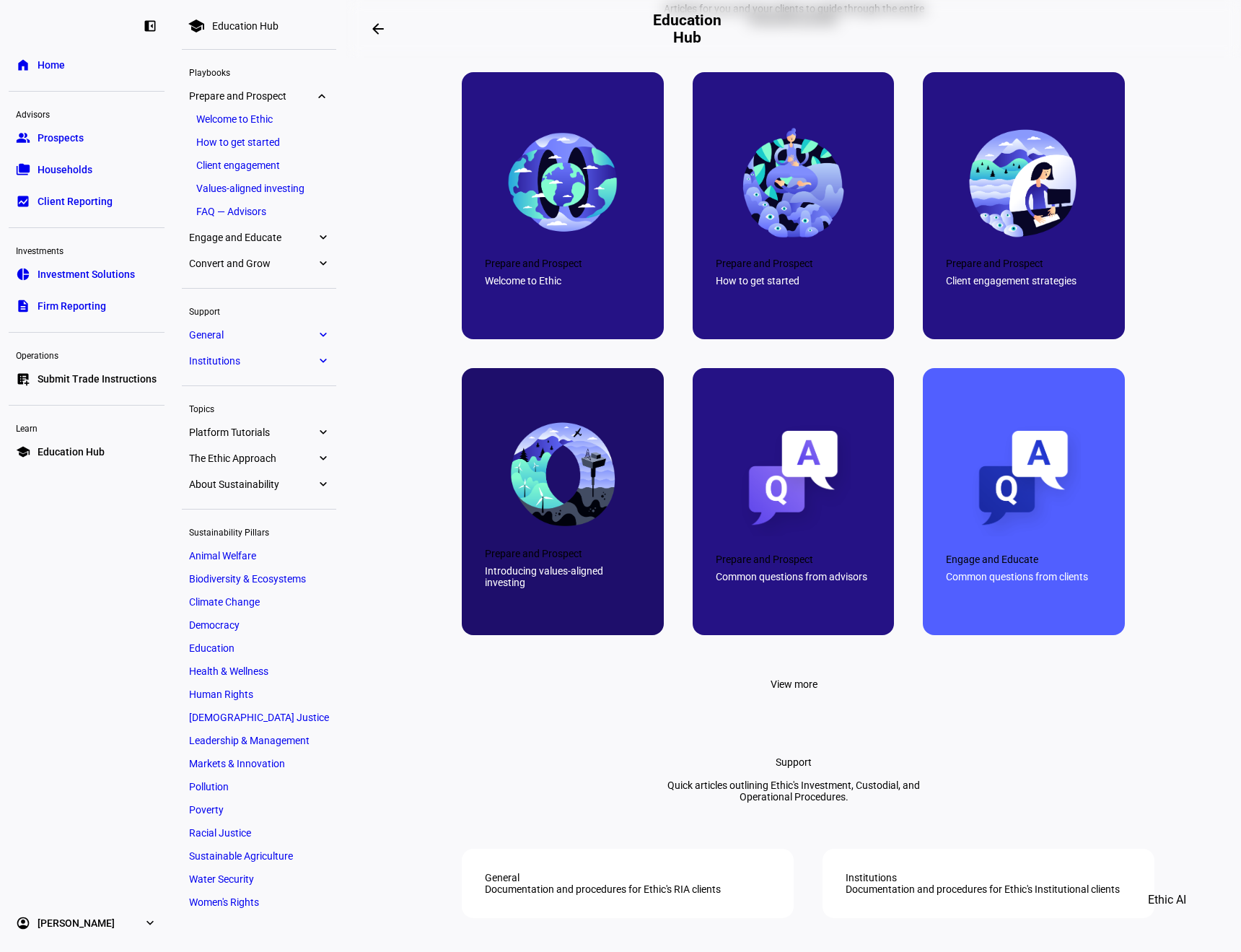  What do you see at coordinates (249, 741) in the screenshot?
I see `span: Leadership & Management` at bounding box center [249, 741].